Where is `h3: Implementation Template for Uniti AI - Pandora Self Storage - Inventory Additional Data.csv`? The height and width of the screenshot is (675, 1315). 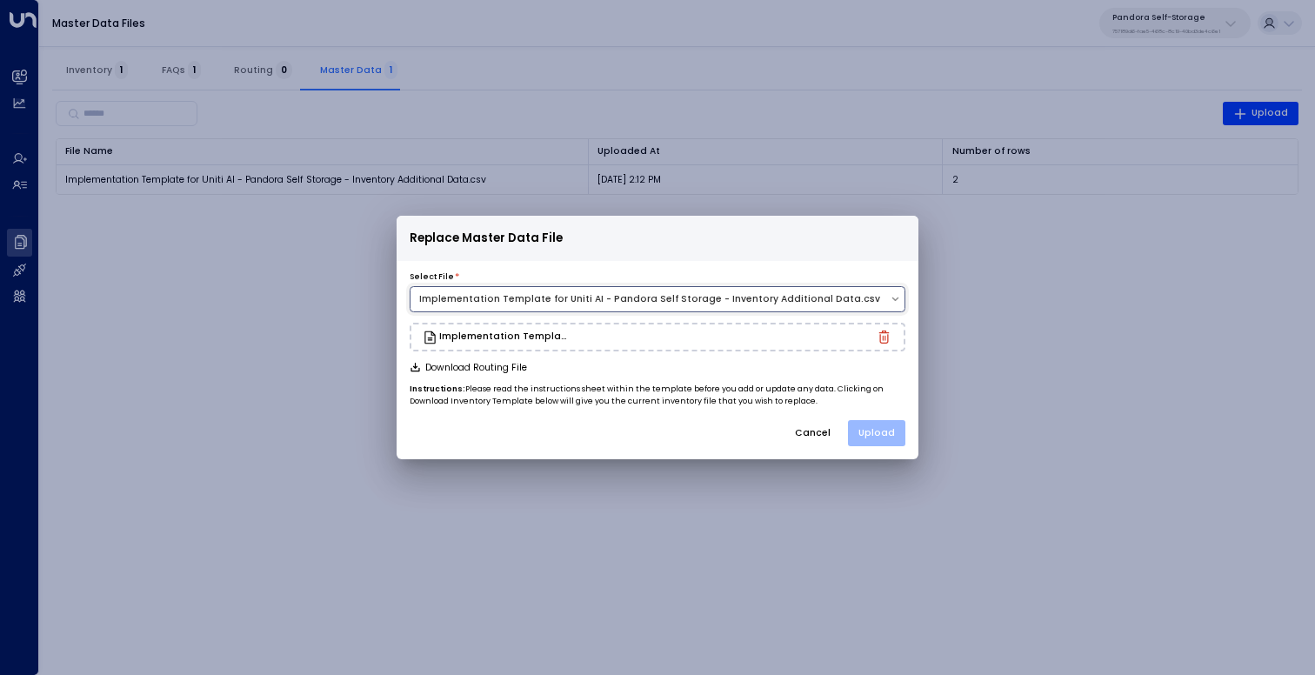 h3: Implementation Template for Uniti AI - Pandora Self Storage - Inventory Additional Data.csv is located at coordinates (504, 336).